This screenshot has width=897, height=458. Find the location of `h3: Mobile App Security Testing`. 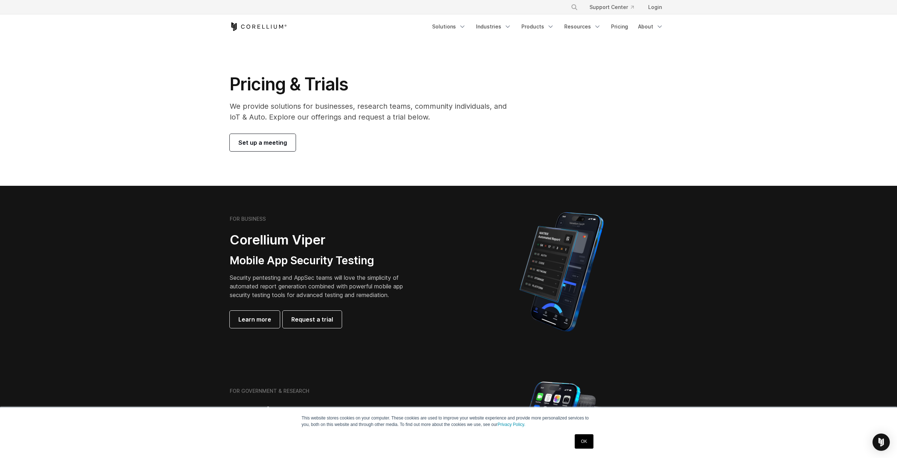

h3: Mobile App Security Testing is located at coordinates (322, 261).